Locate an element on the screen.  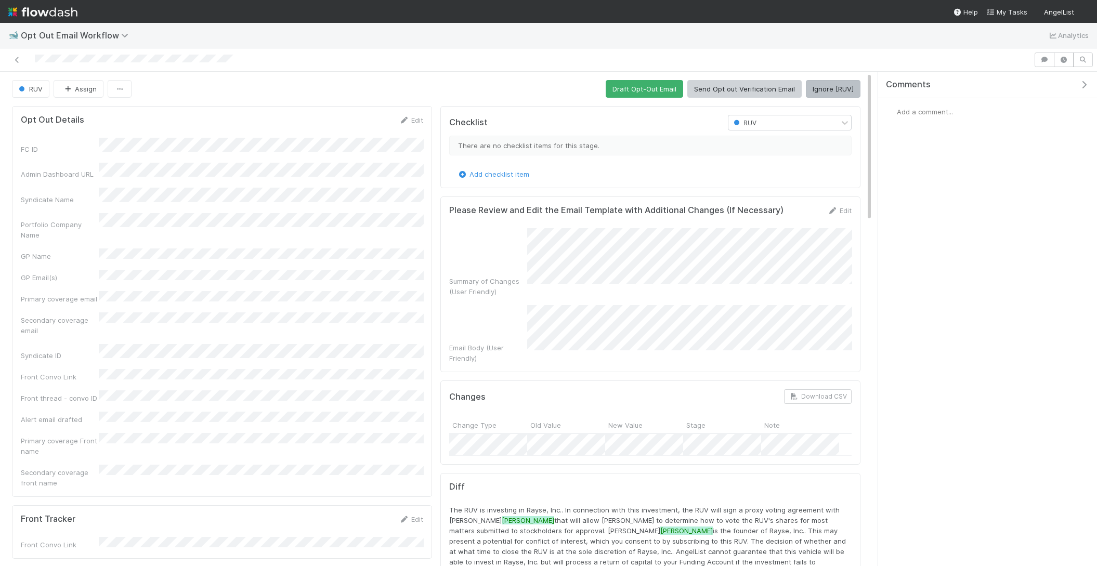
button: RUV is located at coordinates (31, 89).